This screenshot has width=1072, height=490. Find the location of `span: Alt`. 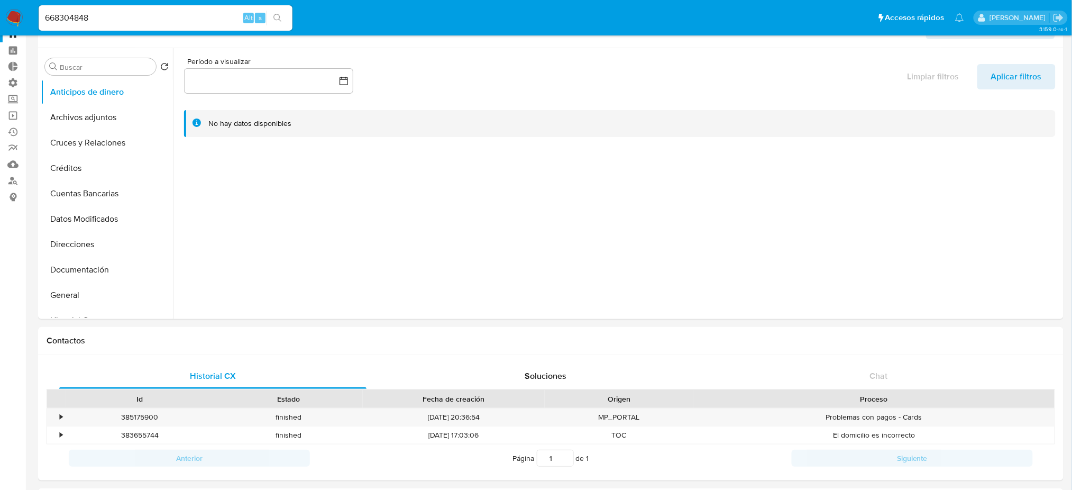

span: Alt is located at coordinates (249, 17).